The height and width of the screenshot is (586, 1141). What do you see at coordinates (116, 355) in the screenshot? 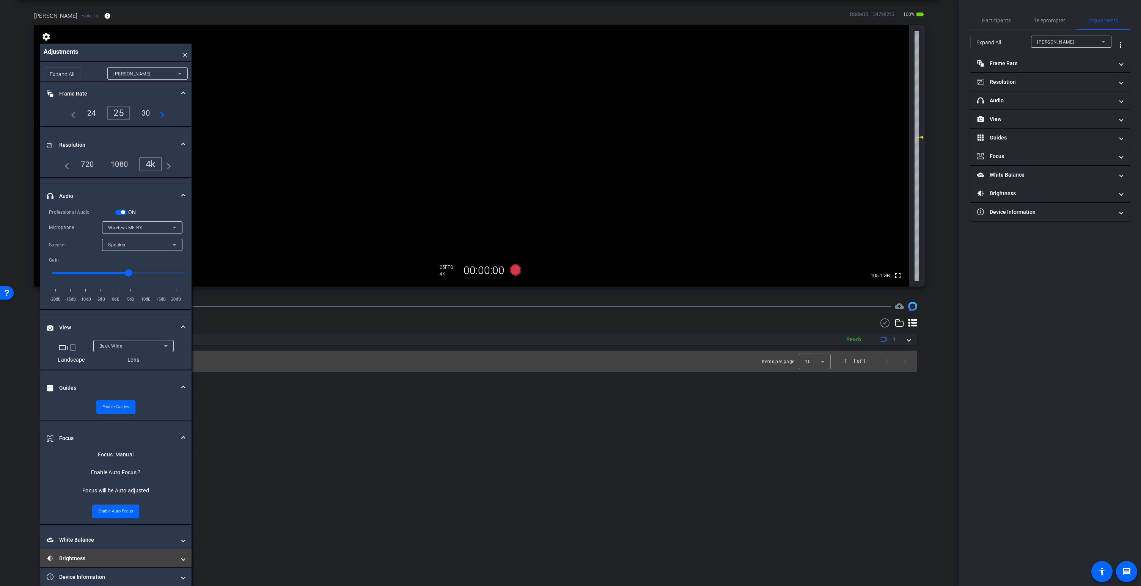
I see `div: View` at bounding box center [116, 355].